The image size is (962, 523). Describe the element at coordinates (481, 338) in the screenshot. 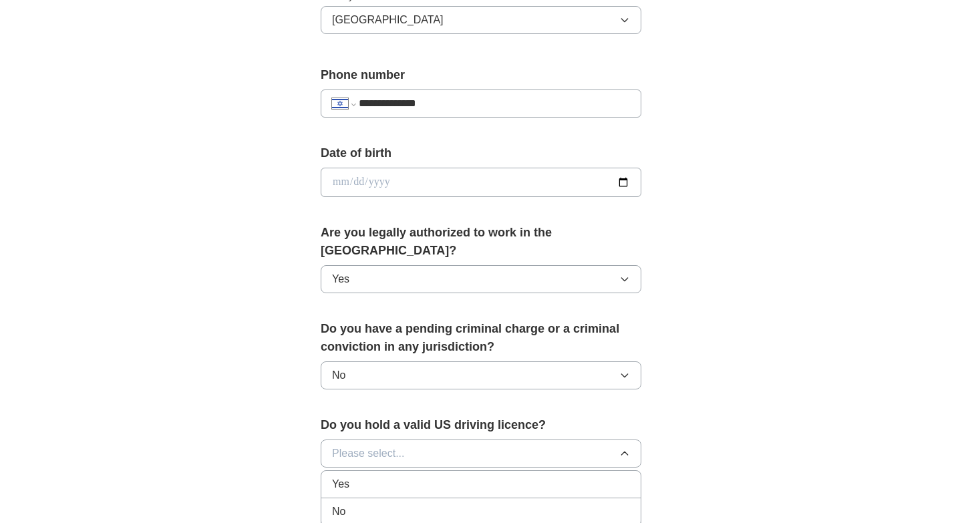

I see `label: Do you have a pending criminal charge or a criminal conviction in any jurisdiction?` at that location.